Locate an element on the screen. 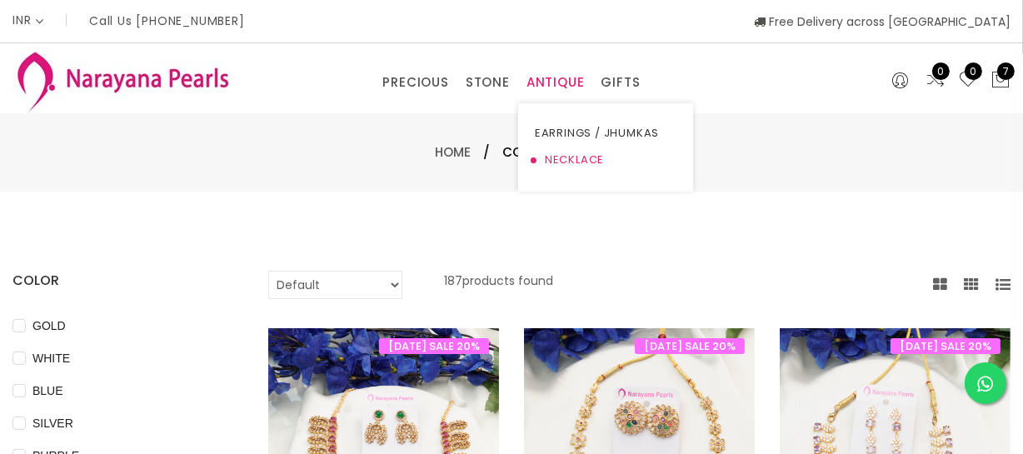 The width and height of the screenshot is (1023, 454). span: WHITE is located at coordinates (51, 358).